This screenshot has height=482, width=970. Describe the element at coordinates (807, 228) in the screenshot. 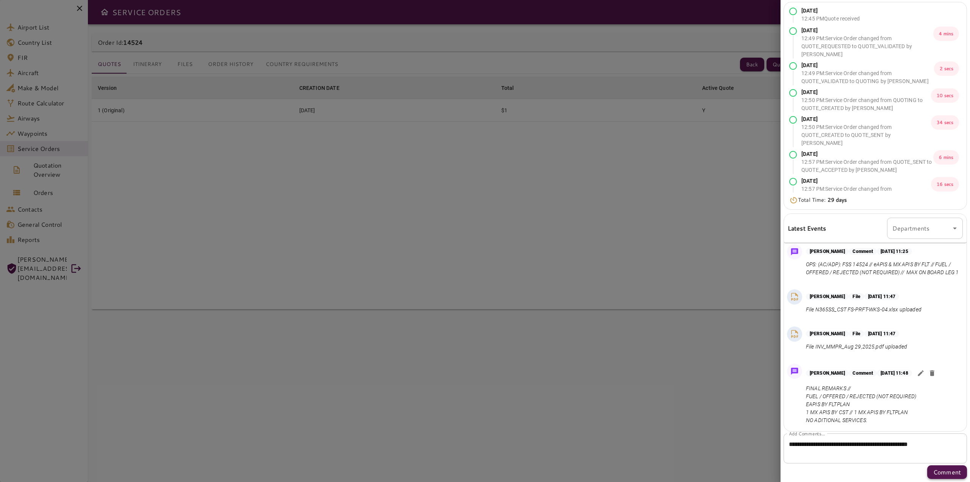

I see `h6: Latest Events` at that location.